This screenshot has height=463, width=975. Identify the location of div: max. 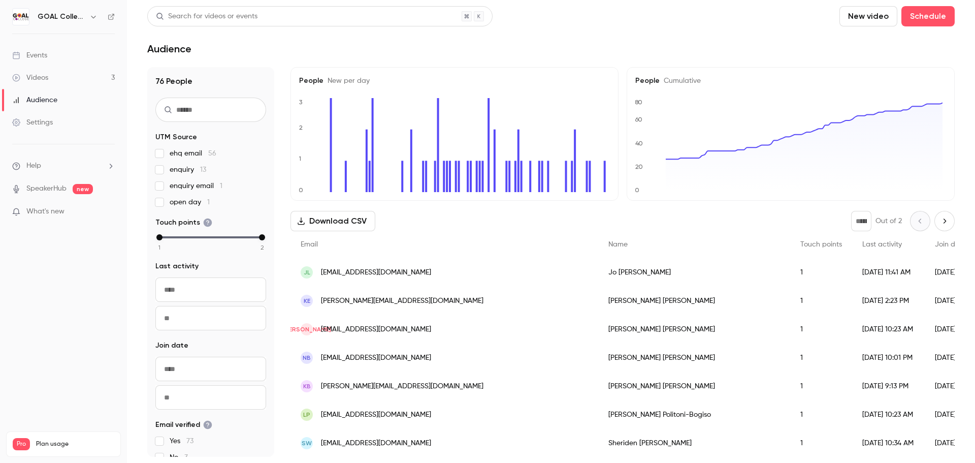
(262, 237).